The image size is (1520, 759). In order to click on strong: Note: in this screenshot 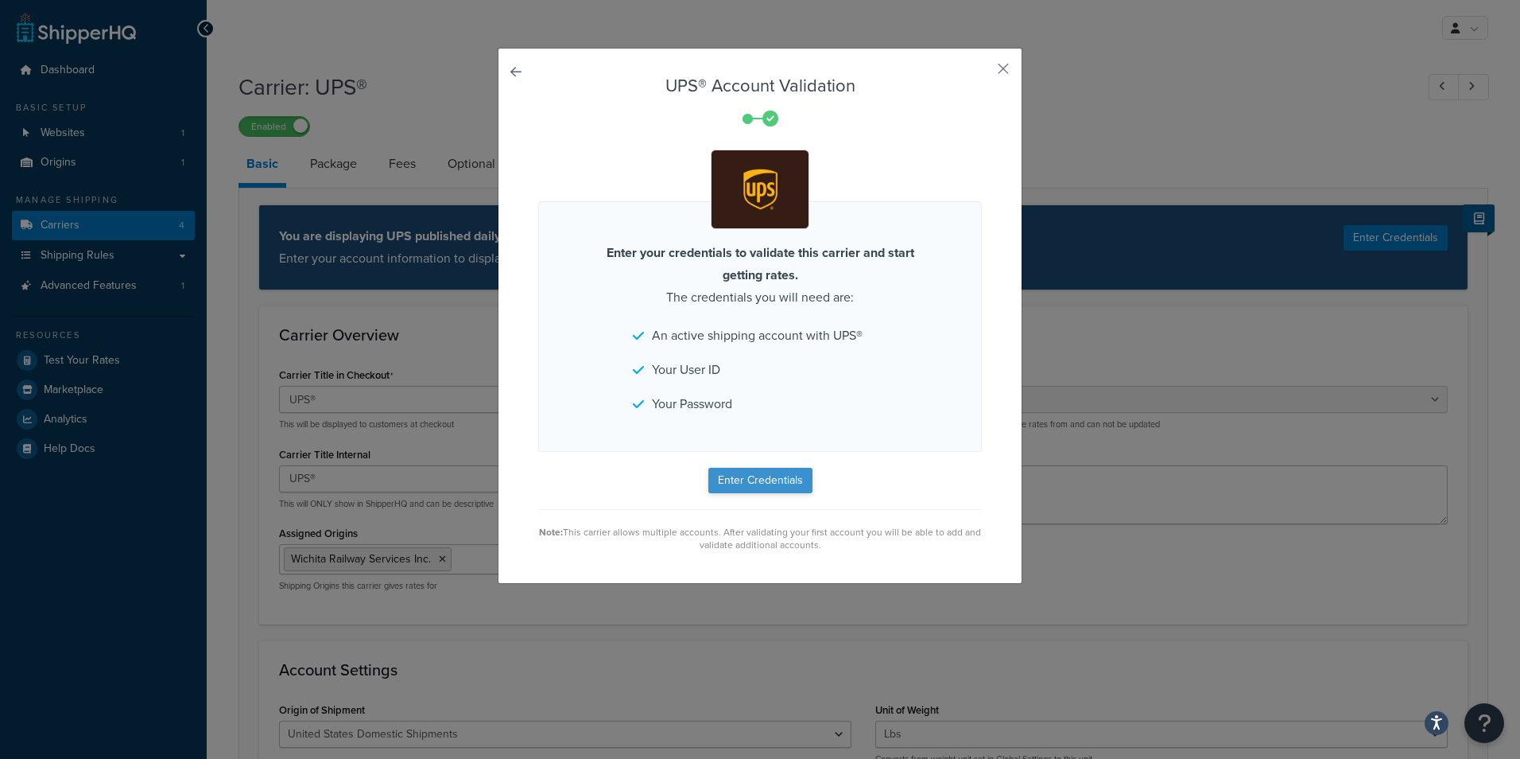, I will do `click(551, 532)`.